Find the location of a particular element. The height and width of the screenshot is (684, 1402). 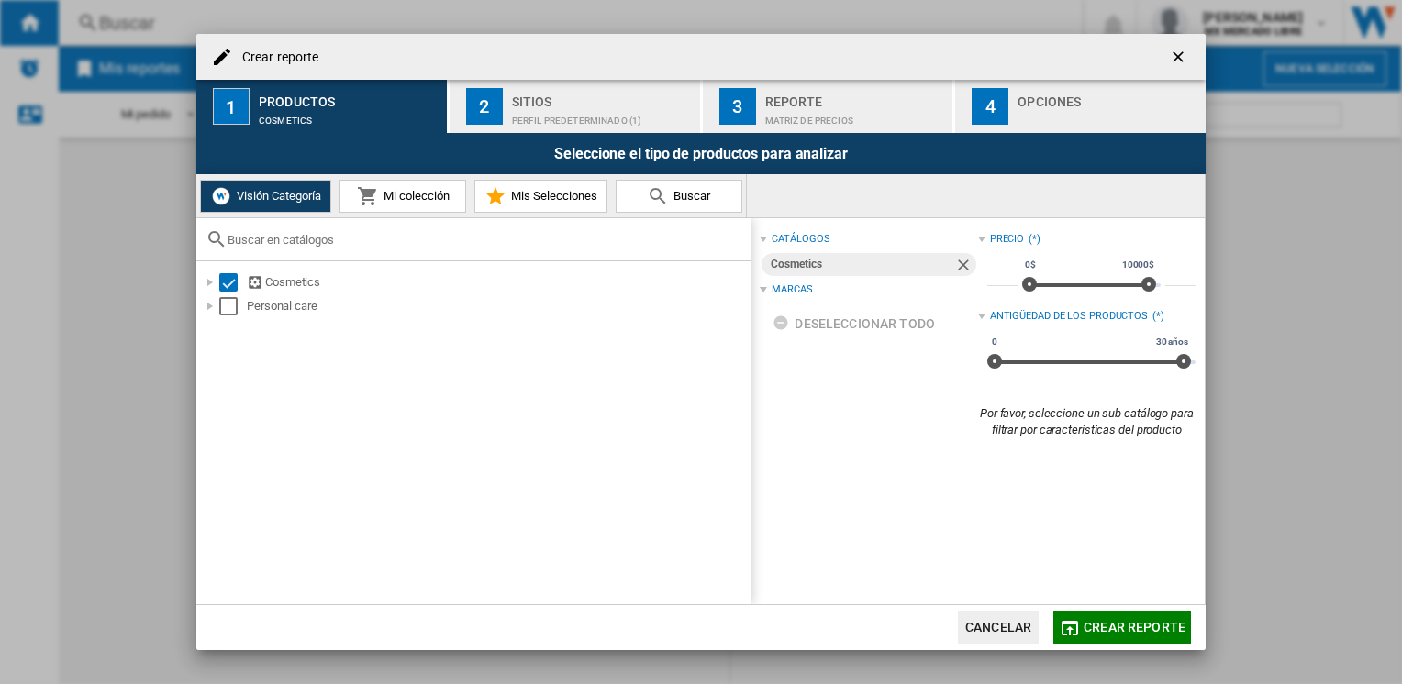

img: wiser-icon-white.png is located at coordinates (221, 196).